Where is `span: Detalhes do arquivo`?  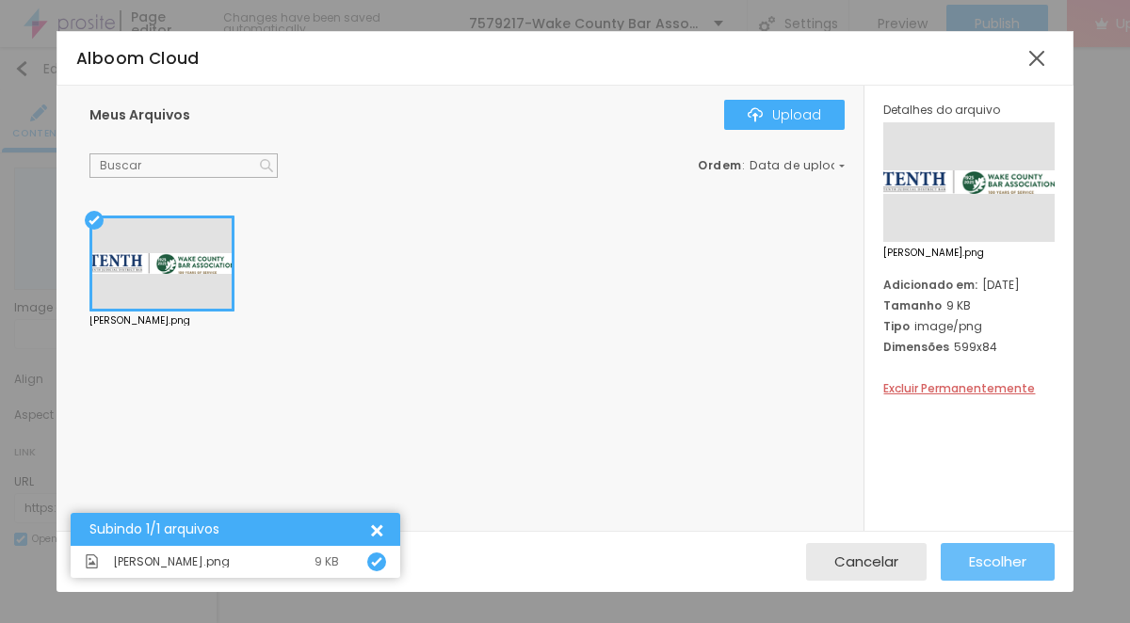
span: Detalhes do arquivo is located at coordinates (941, 109).